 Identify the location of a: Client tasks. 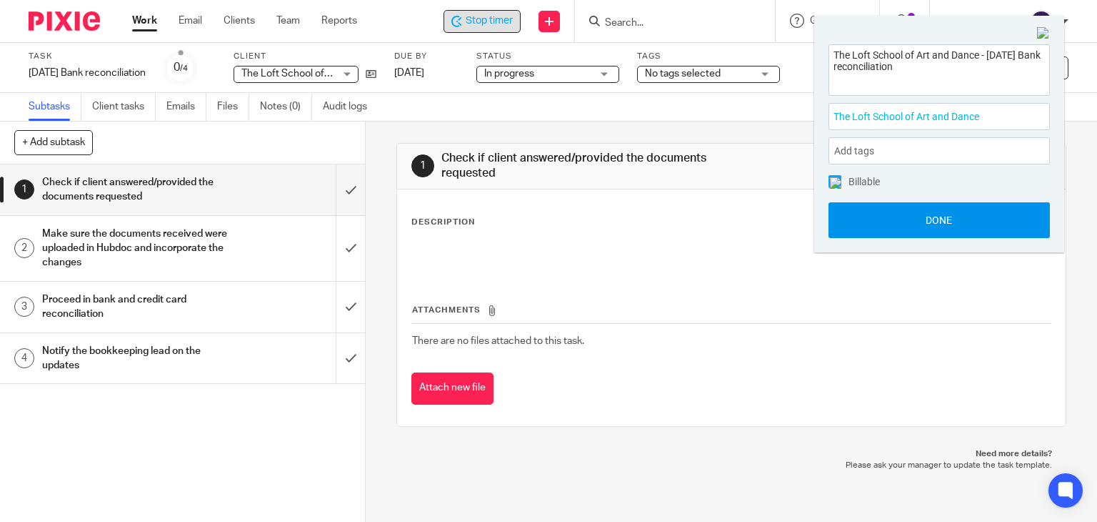
(124, 106).